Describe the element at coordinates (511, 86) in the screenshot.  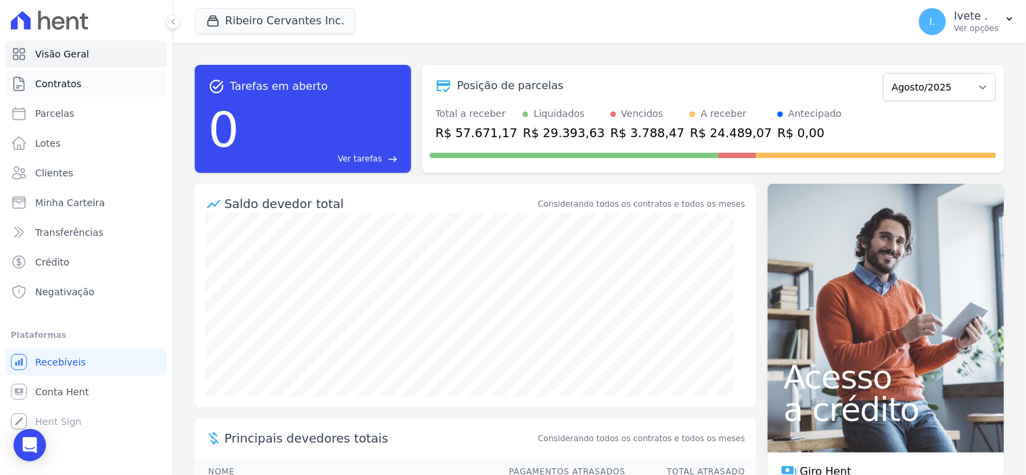
I see `div: Posição de parcelas` at that location.